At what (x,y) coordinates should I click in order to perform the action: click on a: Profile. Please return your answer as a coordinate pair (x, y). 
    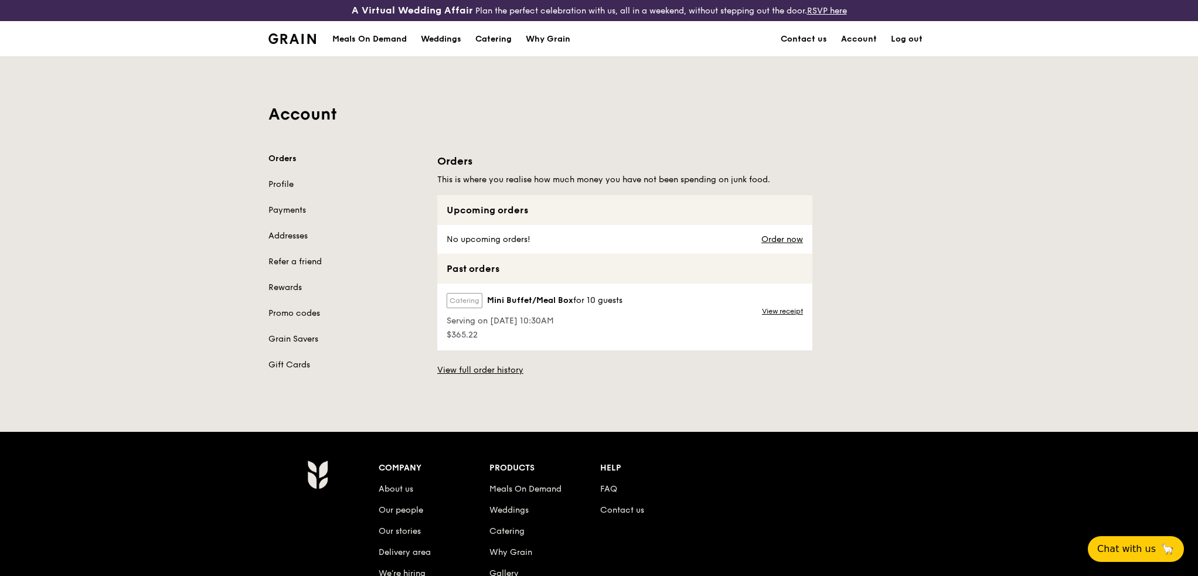
    Looking at the image, I should click on (346, 185).